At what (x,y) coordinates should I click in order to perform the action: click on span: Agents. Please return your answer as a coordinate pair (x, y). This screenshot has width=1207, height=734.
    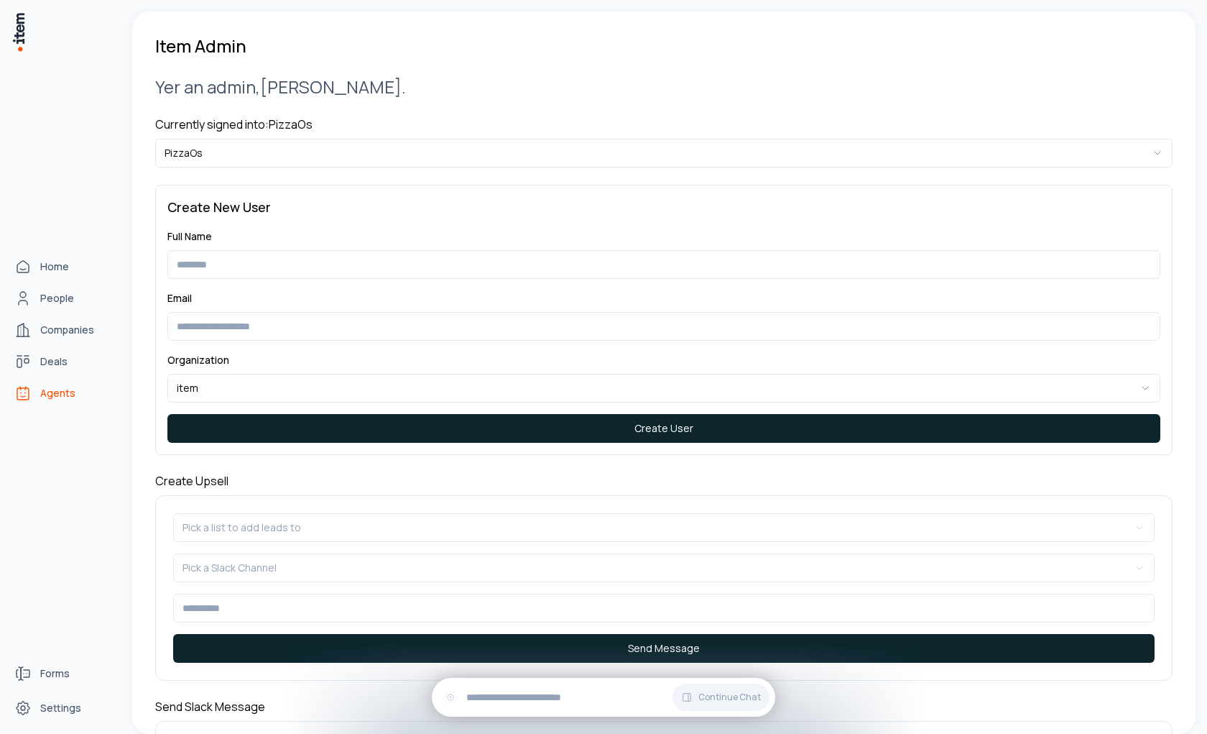
    Looking at the image, I should click on (57, 393).